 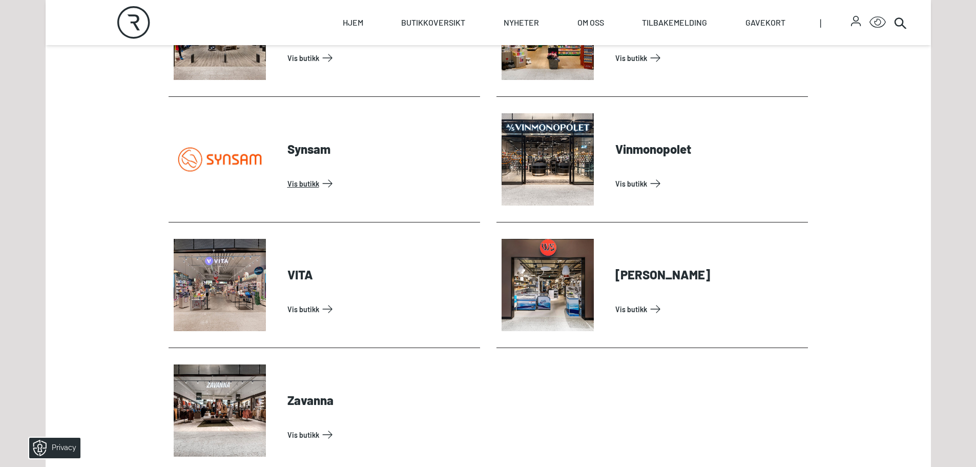 What do you see at coordinates (382, 309) in the screenshot?
I see `a: Vis Butikk: VITA` at bounding box center [382, 309].